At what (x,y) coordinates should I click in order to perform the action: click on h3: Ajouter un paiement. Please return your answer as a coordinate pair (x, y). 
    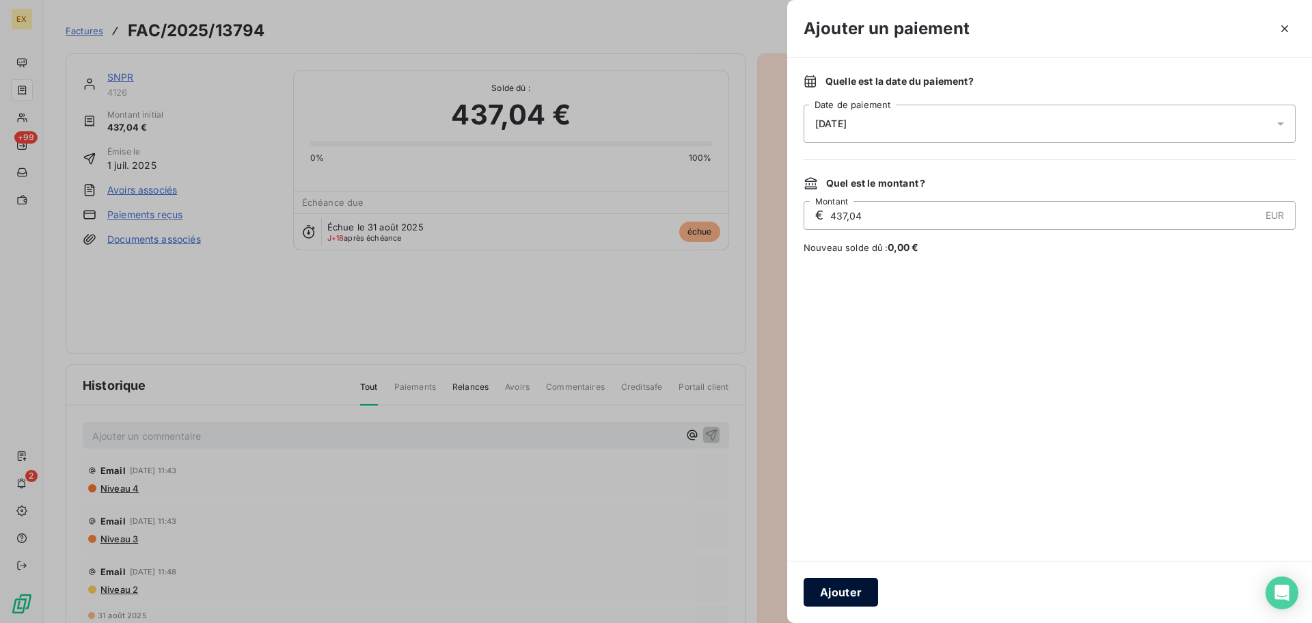
    Looking at the image, I should click on (887, 29).